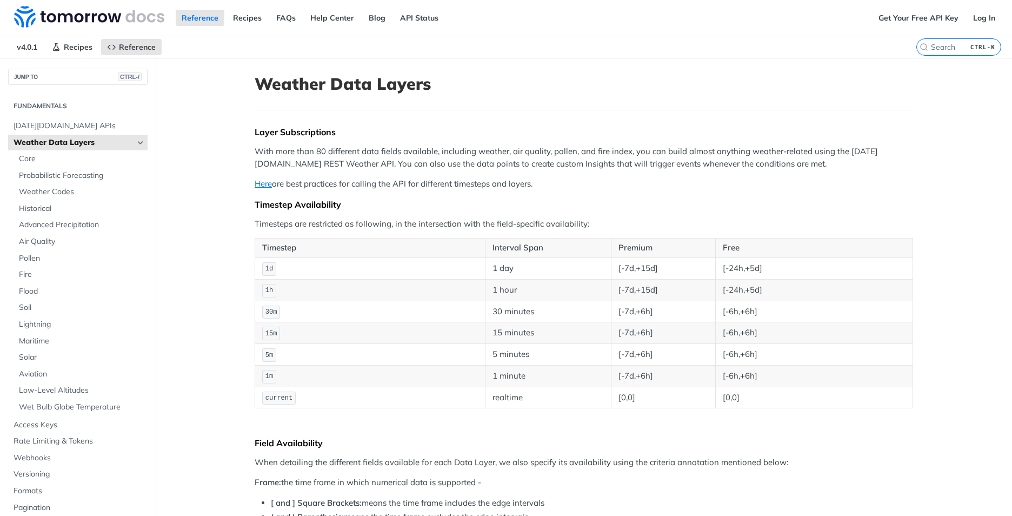  I want to click on span: 30m, so click(271, 312).